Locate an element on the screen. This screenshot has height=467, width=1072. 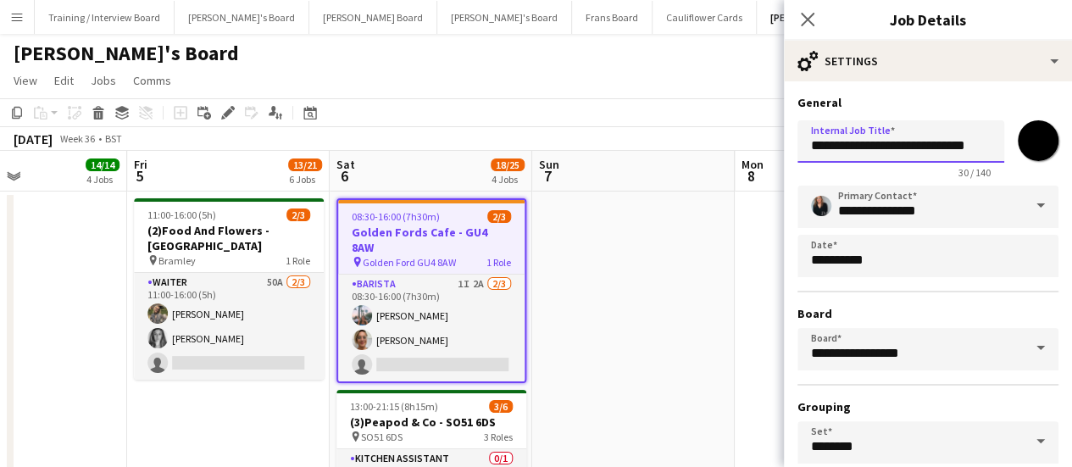
span: 6 is located at coordinates (344, 175).